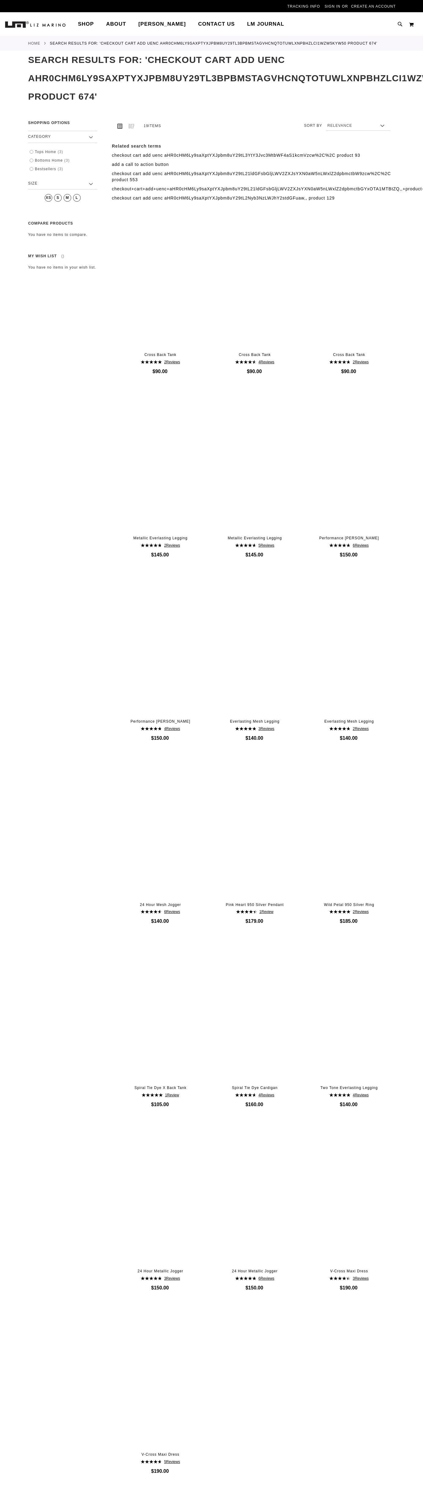 Image resolution: width=423 pixels, height=1485 pixels. I want to click on span: $179.00, so click(255, 921).